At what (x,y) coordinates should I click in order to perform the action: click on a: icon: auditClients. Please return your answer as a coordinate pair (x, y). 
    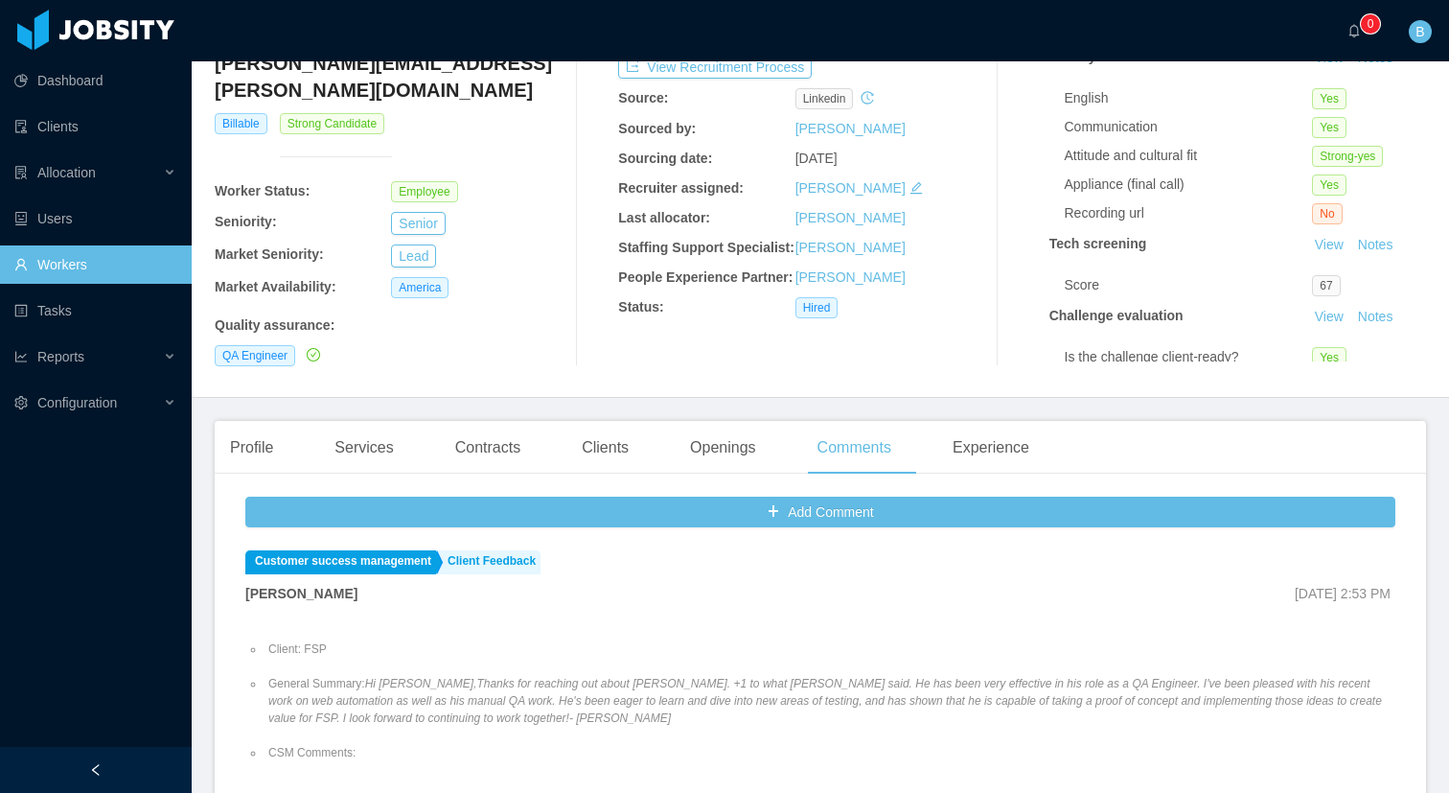
    Looking at the image, I should click on (95, 127).